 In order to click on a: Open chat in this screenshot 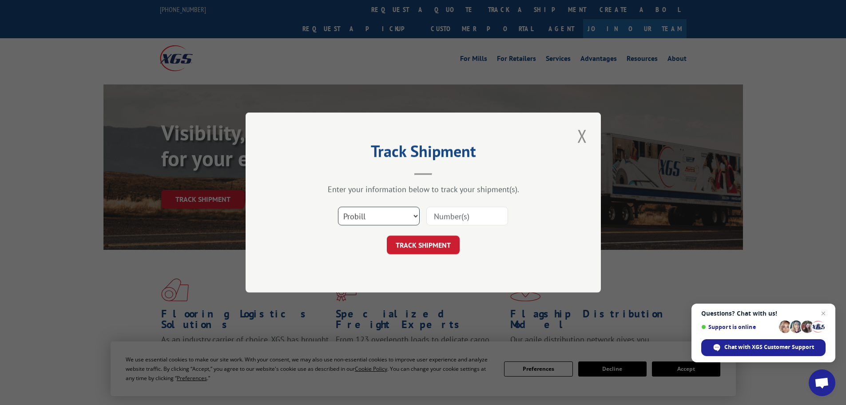, I will do `click(822, 382)`.